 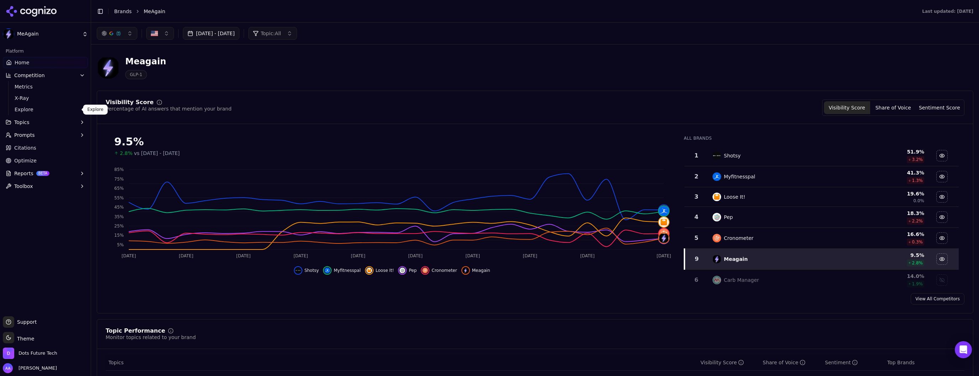 What do you see at coordinates (22, 122) in the screenshot?
I see `span: Topics` at bounding box center [22, 122].